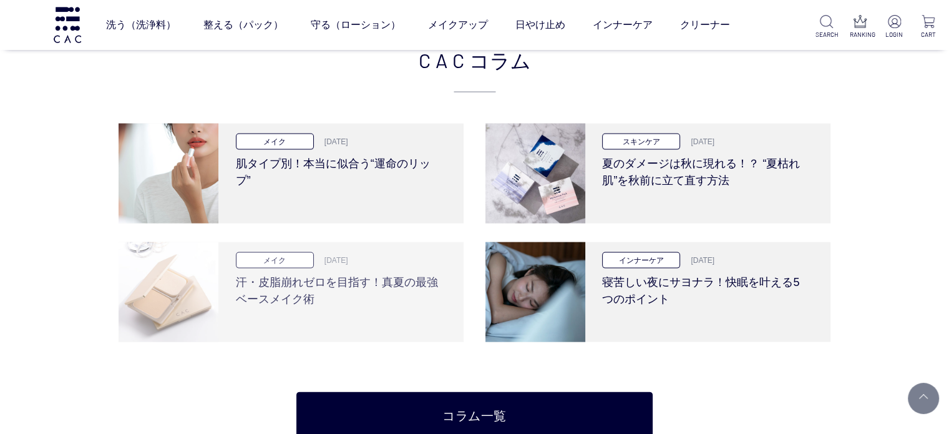  I want to click on img: logo, so click(67, 24).